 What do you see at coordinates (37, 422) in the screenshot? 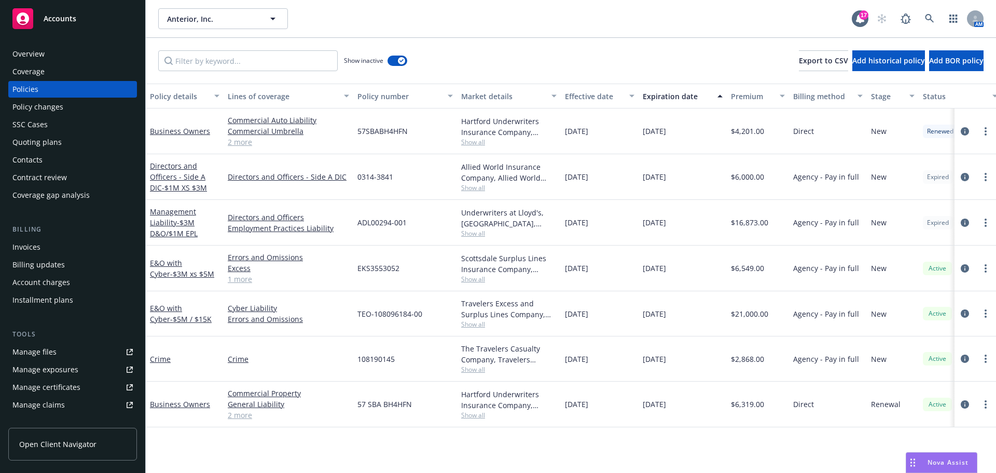
I see `div: Manage BORs` at bounding box center [37, 422].